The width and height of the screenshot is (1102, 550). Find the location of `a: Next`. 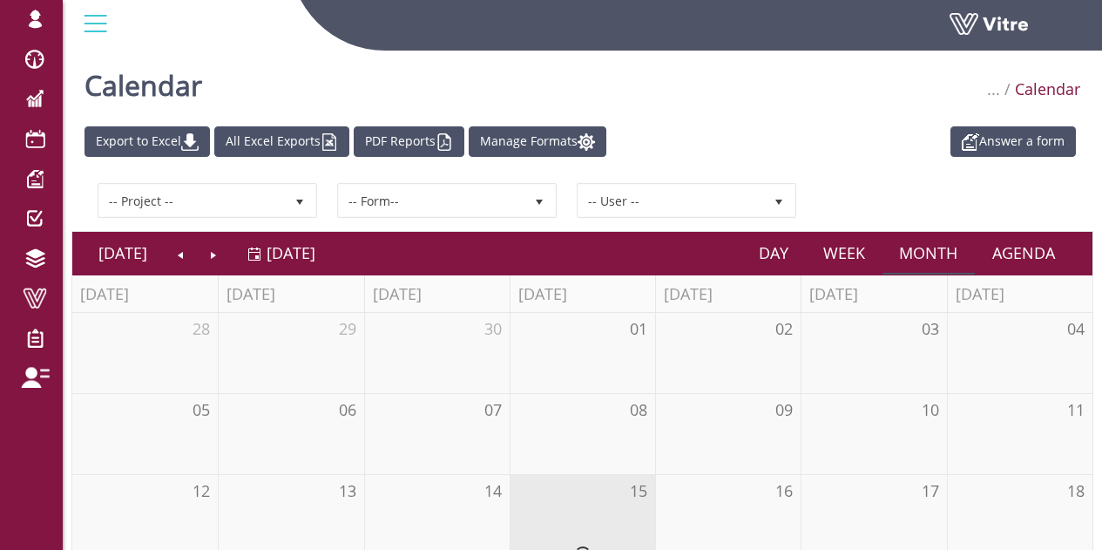

a: Next is located at coordinates (213, 253).